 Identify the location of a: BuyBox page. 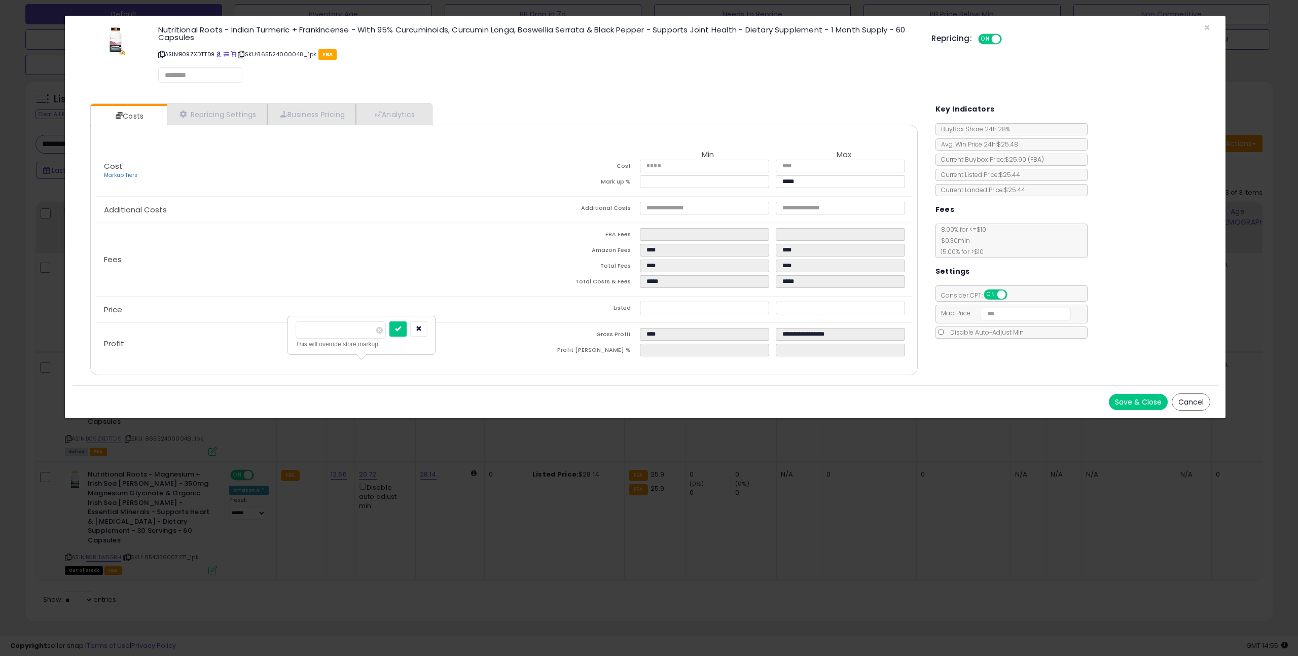
(218, 54).